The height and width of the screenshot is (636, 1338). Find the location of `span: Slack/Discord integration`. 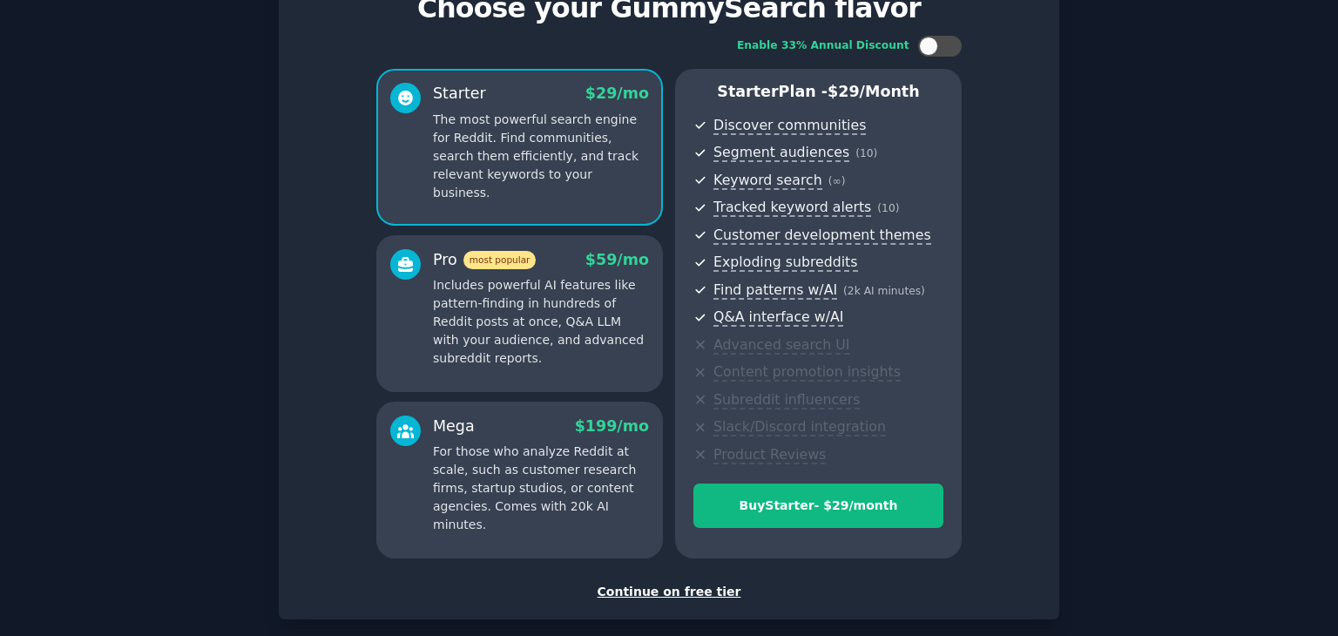

span: Slack/Discord integration is located at coordinates (800, 427).